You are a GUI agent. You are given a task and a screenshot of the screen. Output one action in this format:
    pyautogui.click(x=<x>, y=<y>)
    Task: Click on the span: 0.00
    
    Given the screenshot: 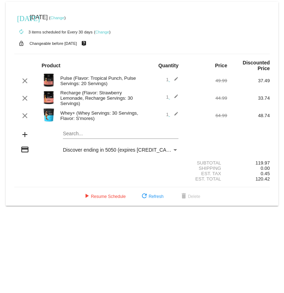 What is the action you would take?
    pyautogui.click(x=265, y=168)
    